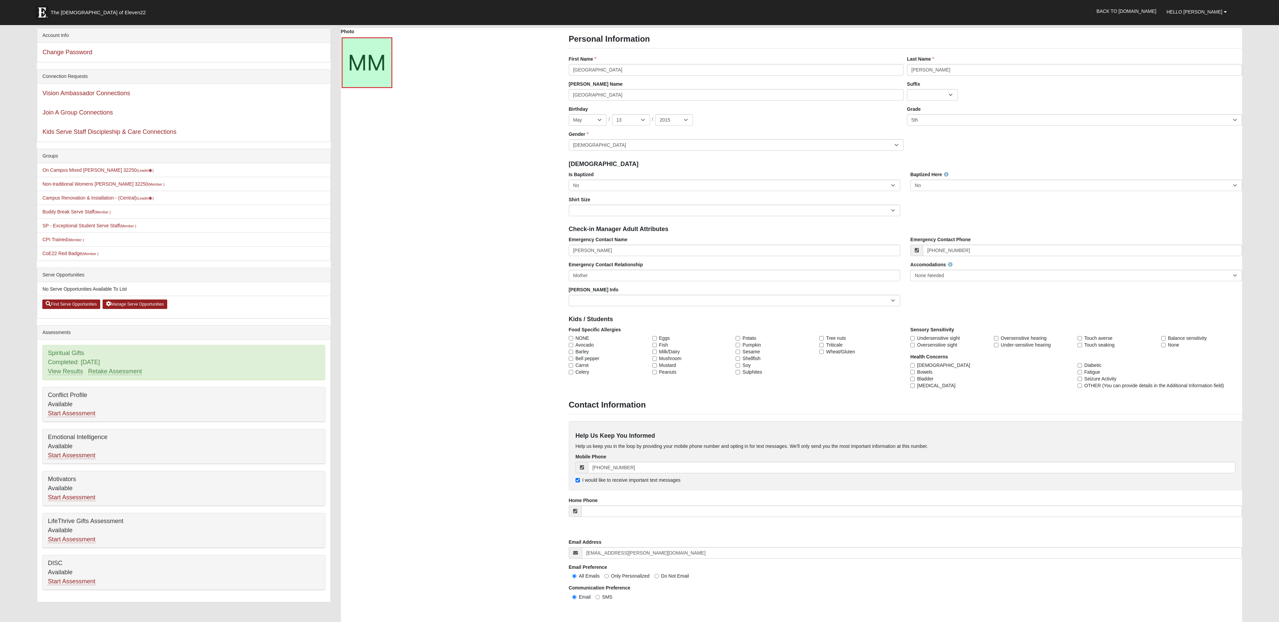 The image size is (1279, 622). What do you see at coordinates (751, 352) in the screenshot?
I see `span: Sesame` at bounding box center [751, 352].